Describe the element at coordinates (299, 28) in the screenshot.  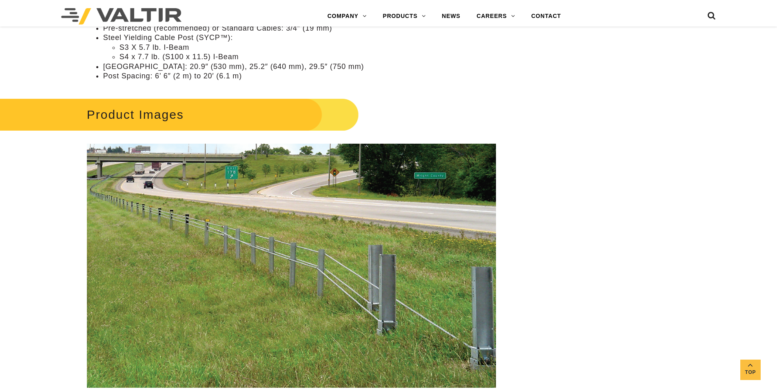
I see `li: Pre-stretched (recommended) or Standard Cables: 3/4″ (19 mm)` at that location.